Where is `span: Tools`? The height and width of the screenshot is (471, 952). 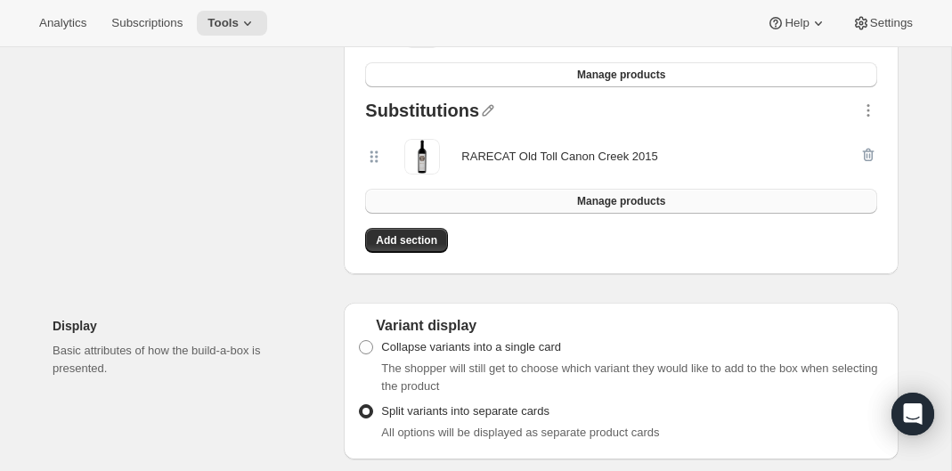
span: Tools is located at coordinates (223, 23).